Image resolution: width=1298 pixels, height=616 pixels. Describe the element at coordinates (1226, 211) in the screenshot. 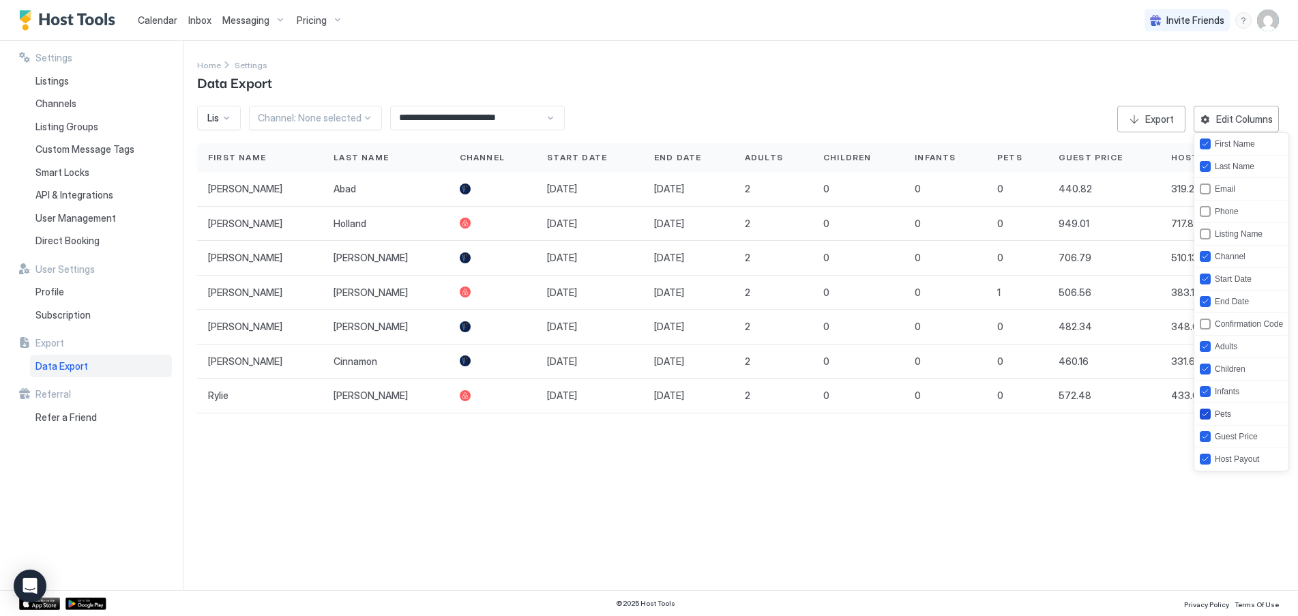

I see `div: Phone` at that location.